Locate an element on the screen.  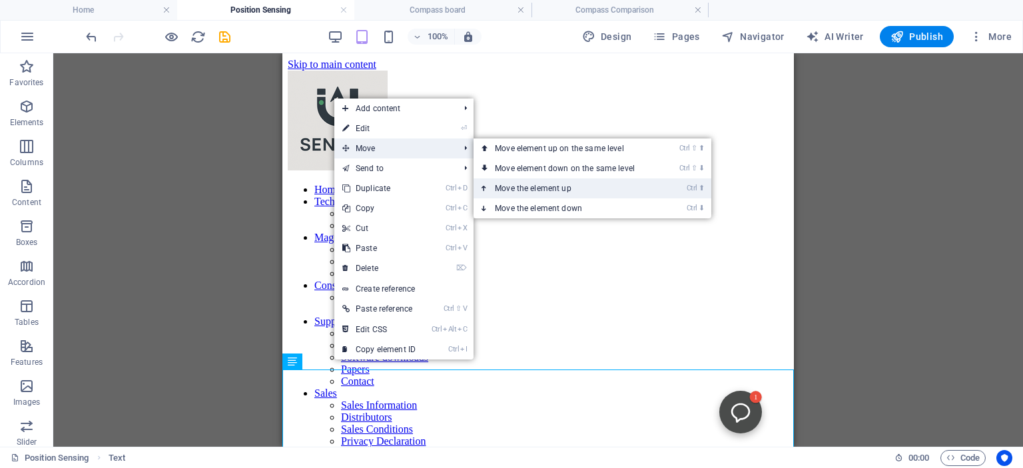
a: ⏎Edit is located at coordinates (379, 128).